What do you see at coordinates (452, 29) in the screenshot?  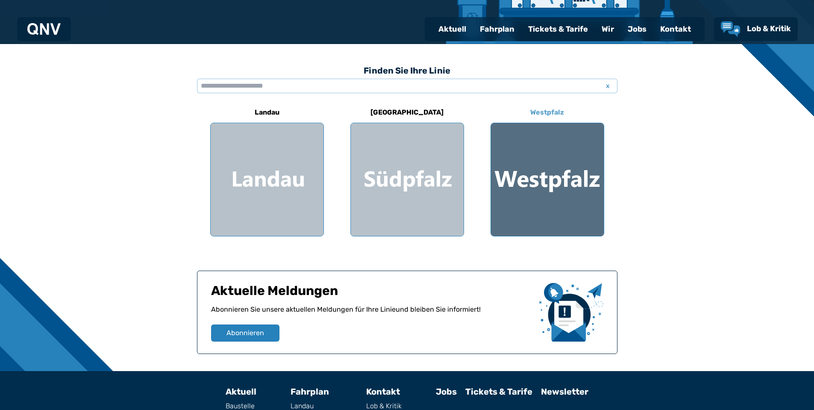 I see `div: Aktuell` at bounding box center [452, 29].